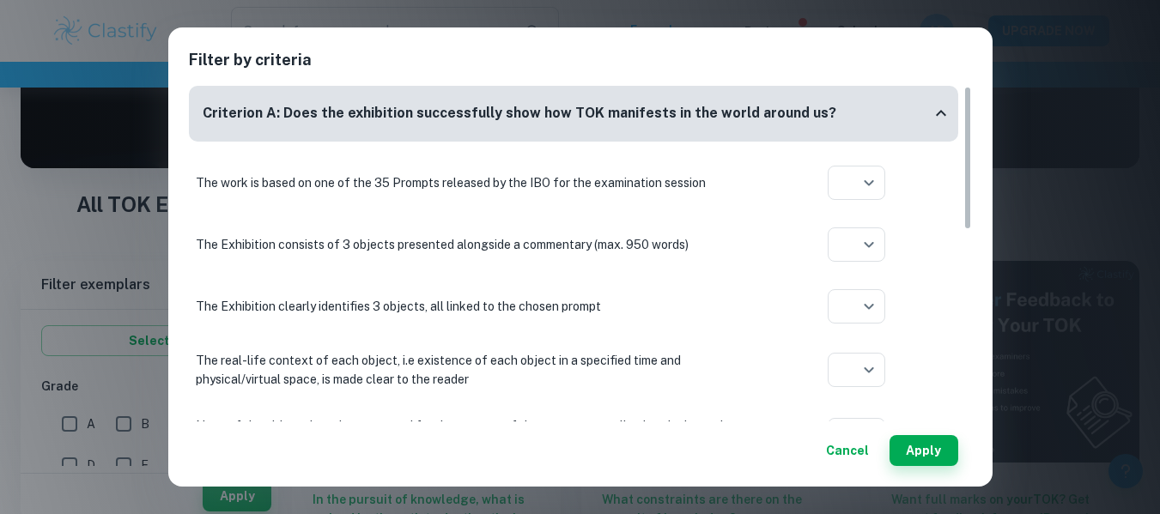 This screenshot has width=1160, height=514. Describe the element at coordinates (479, 245) in the screenshot. I see `p: The Exhibition consists of 3 objects presented alongside a commentary (max. 950 words)` at that location.